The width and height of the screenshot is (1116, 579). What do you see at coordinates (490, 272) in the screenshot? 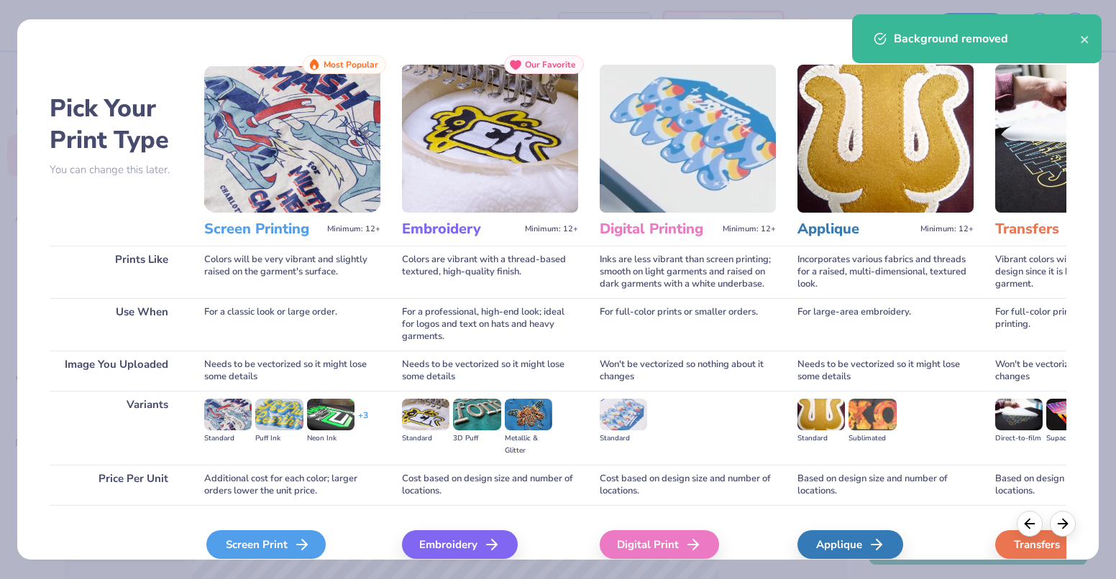
I see `div: Colors are vibrant with a thread-based textured, high-quality finish.` at bounding box center [490, 272].